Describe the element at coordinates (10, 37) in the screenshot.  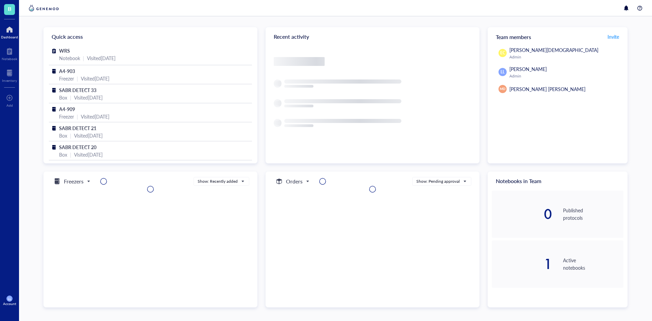
I see `div: Dashboard` at that location.